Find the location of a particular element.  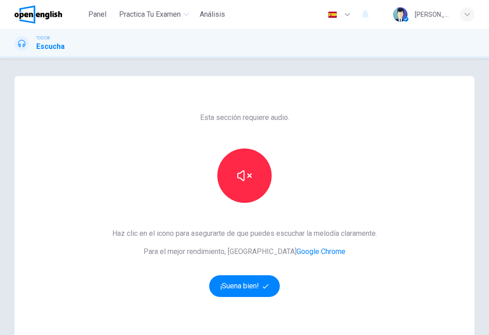

button: Practica tu examen is located at coordinates (154, 14).